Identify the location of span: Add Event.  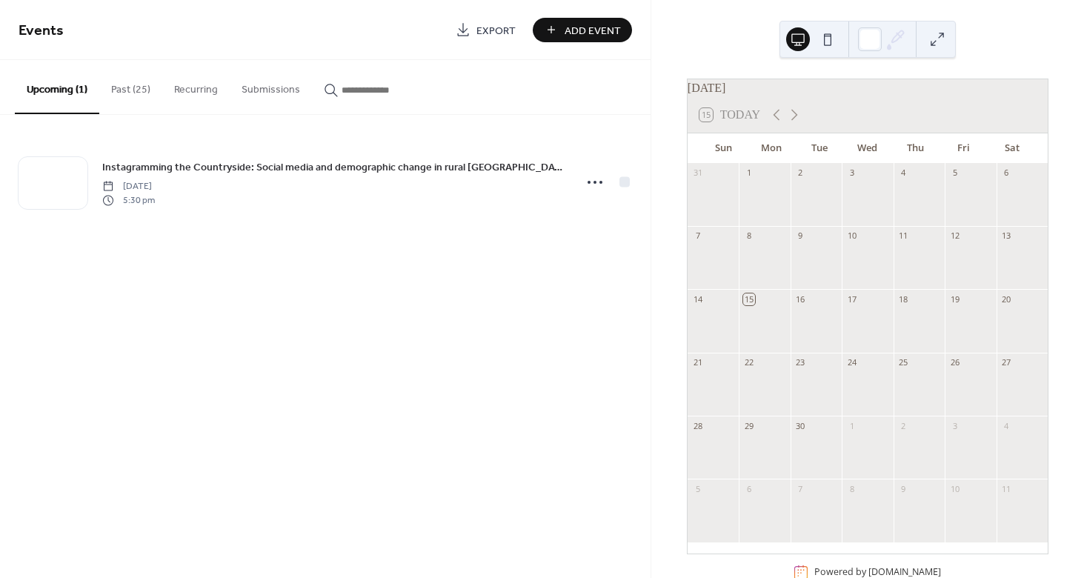
(593, 30).